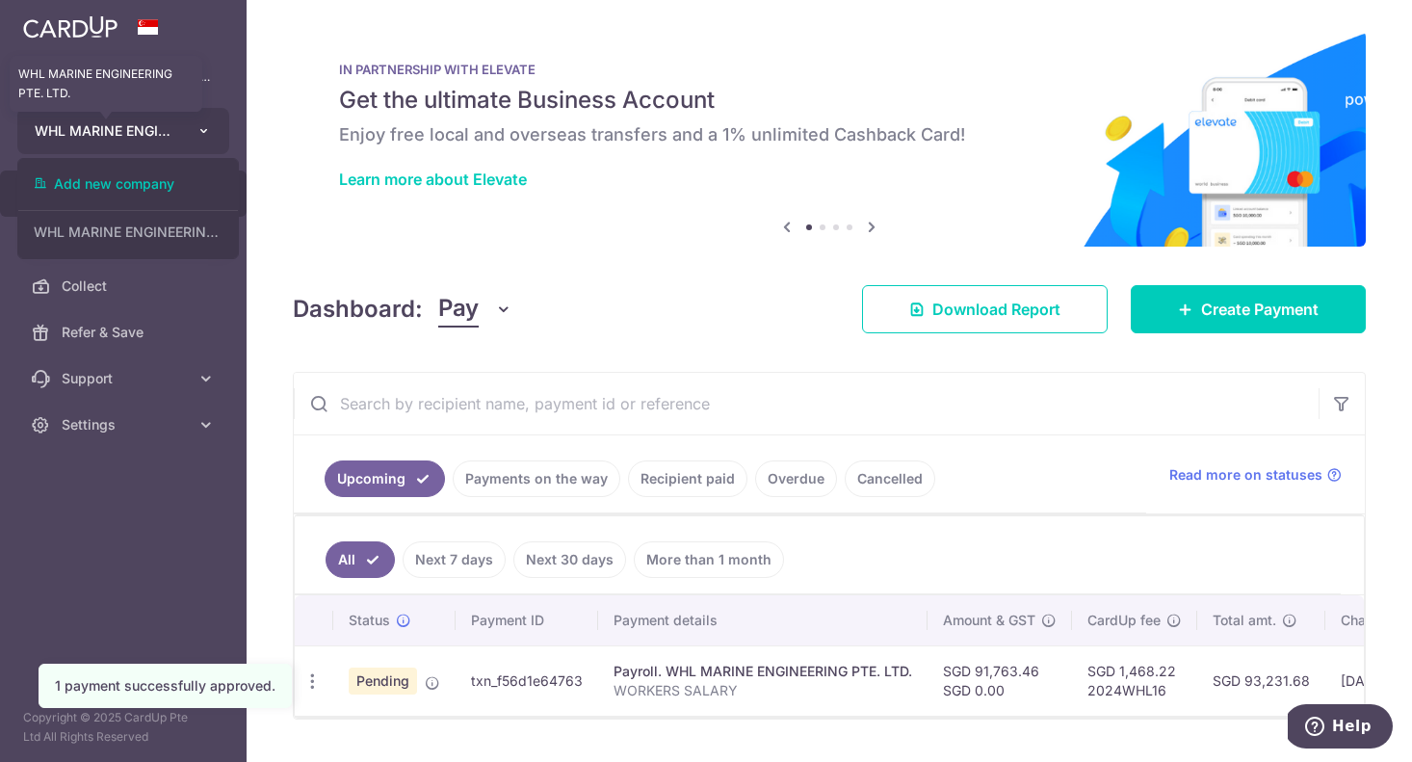 The image size is (1412, 762). Describe the element at coordinates (996, 309) in the screenshot. I see `span: Download Report` at that location.